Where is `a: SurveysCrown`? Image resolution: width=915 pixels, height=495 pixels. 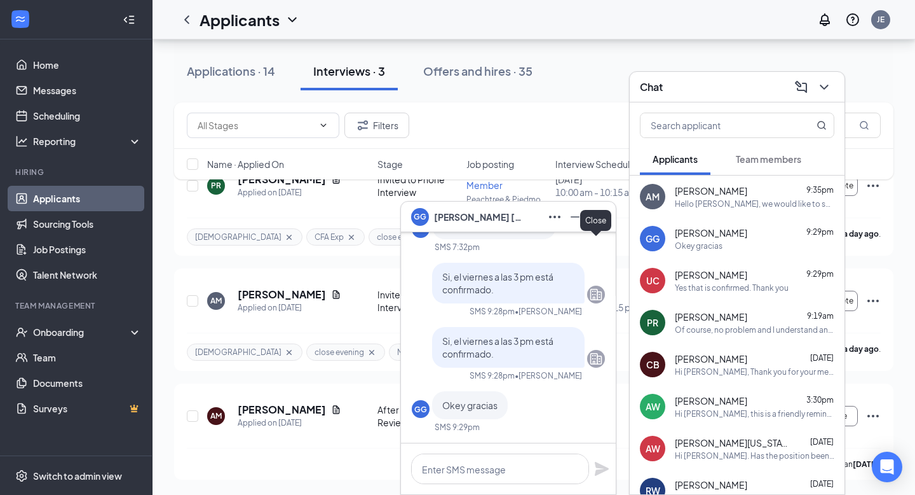
a: SurveysCrown is located at coordinates (87, 408).